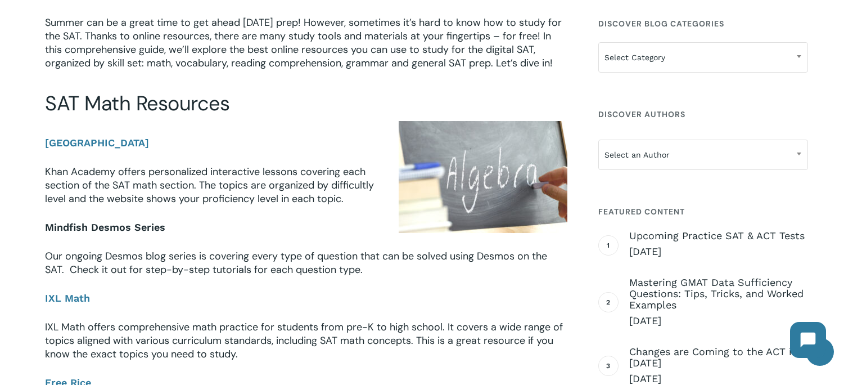  I want to click on span: Upcoming Practice SAT & ACT Tests, so click(719, 236).